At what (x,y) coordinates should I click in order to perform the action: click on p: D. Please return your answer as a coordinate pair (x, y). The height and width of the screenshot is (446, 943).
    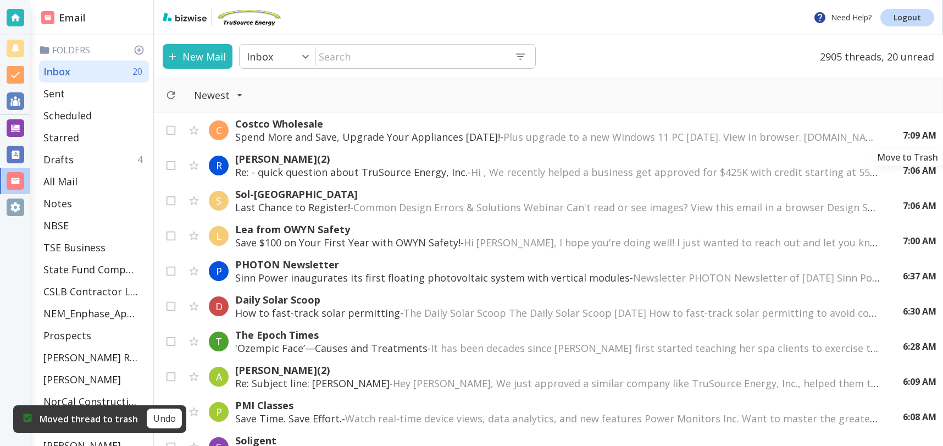
    Looking at the image, I should click on (219, 306).